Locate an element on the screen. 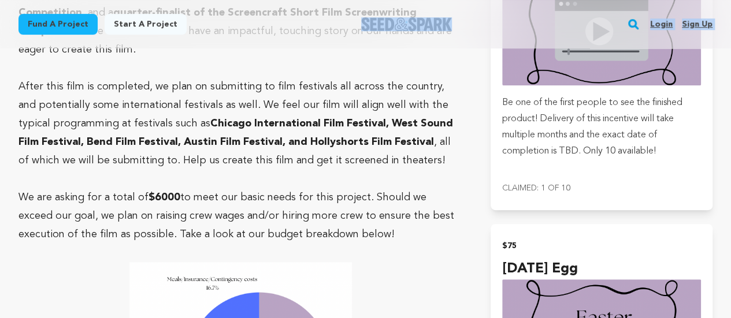 Image resolution: width=731 pixels, height=318 pixels. p: Claimed: 1 of 10 is located at coordinates (602, 188).